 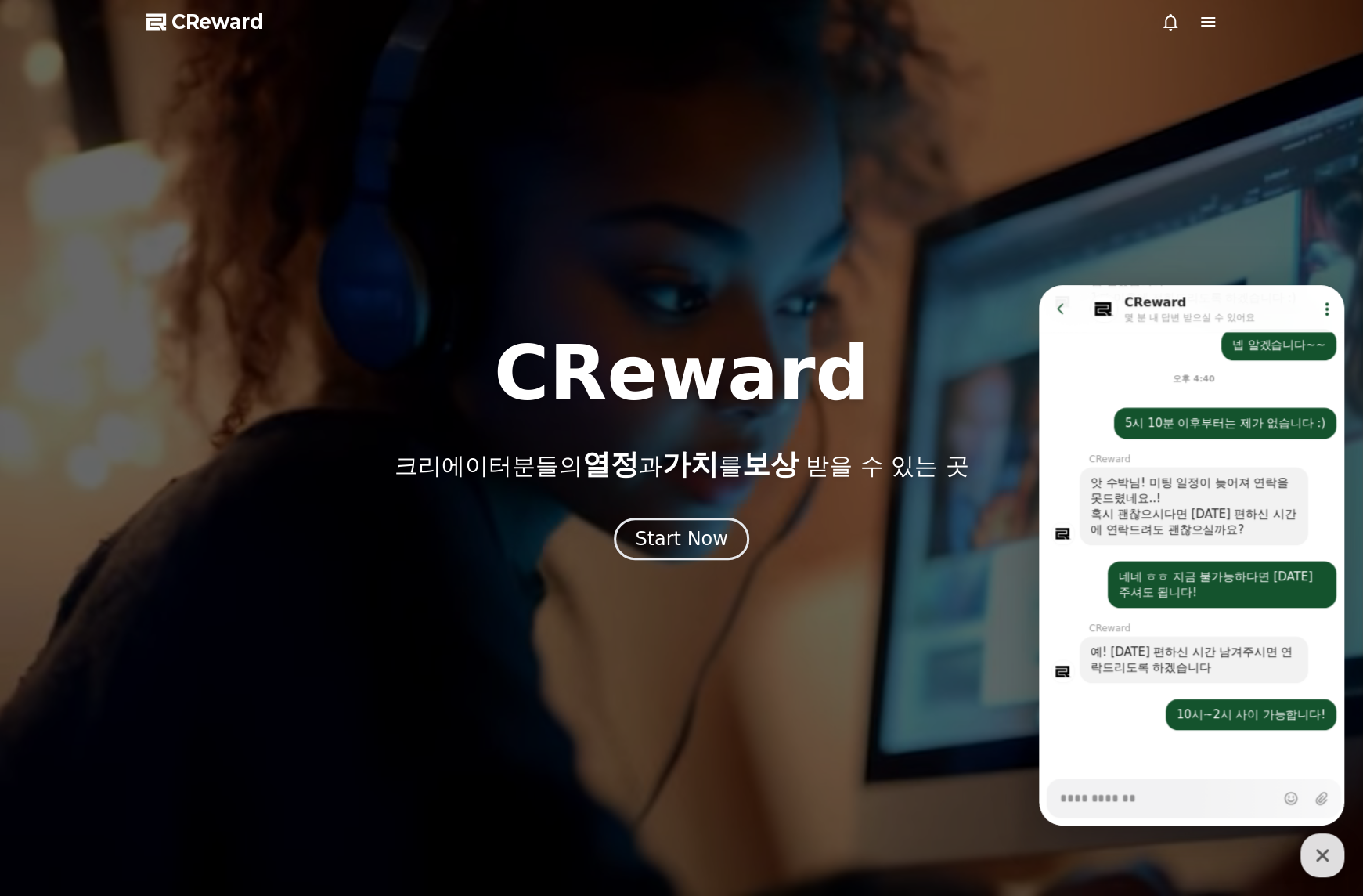 I want to click on div: Start Now, so click(x=682, y=539).